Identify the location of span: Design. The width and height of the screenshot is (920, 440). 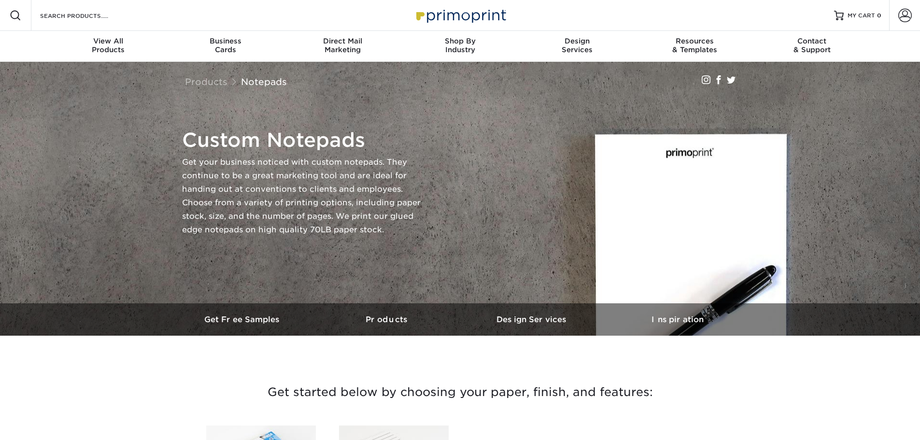
(577, 41).